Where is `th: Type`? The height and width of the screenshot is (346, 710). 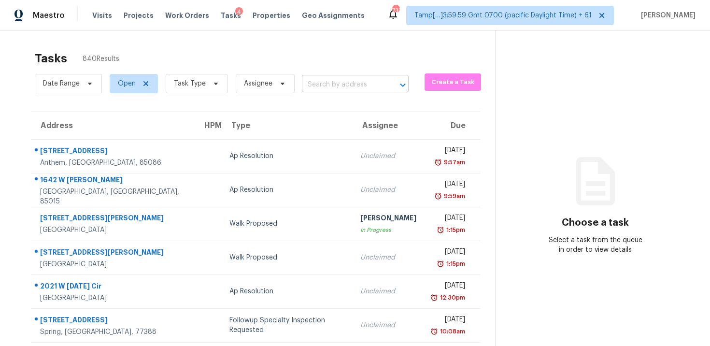 th: Type is located at coordinates (287, 126).